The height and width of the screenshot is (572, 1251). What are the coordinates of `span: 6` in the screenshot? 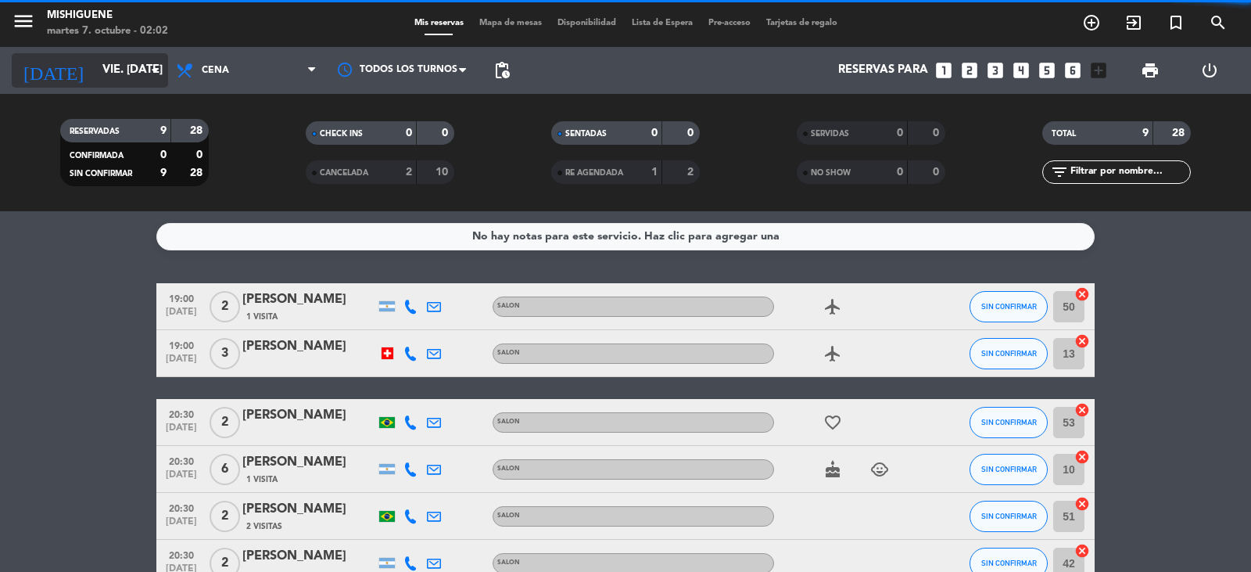 It's located at (224, 469).